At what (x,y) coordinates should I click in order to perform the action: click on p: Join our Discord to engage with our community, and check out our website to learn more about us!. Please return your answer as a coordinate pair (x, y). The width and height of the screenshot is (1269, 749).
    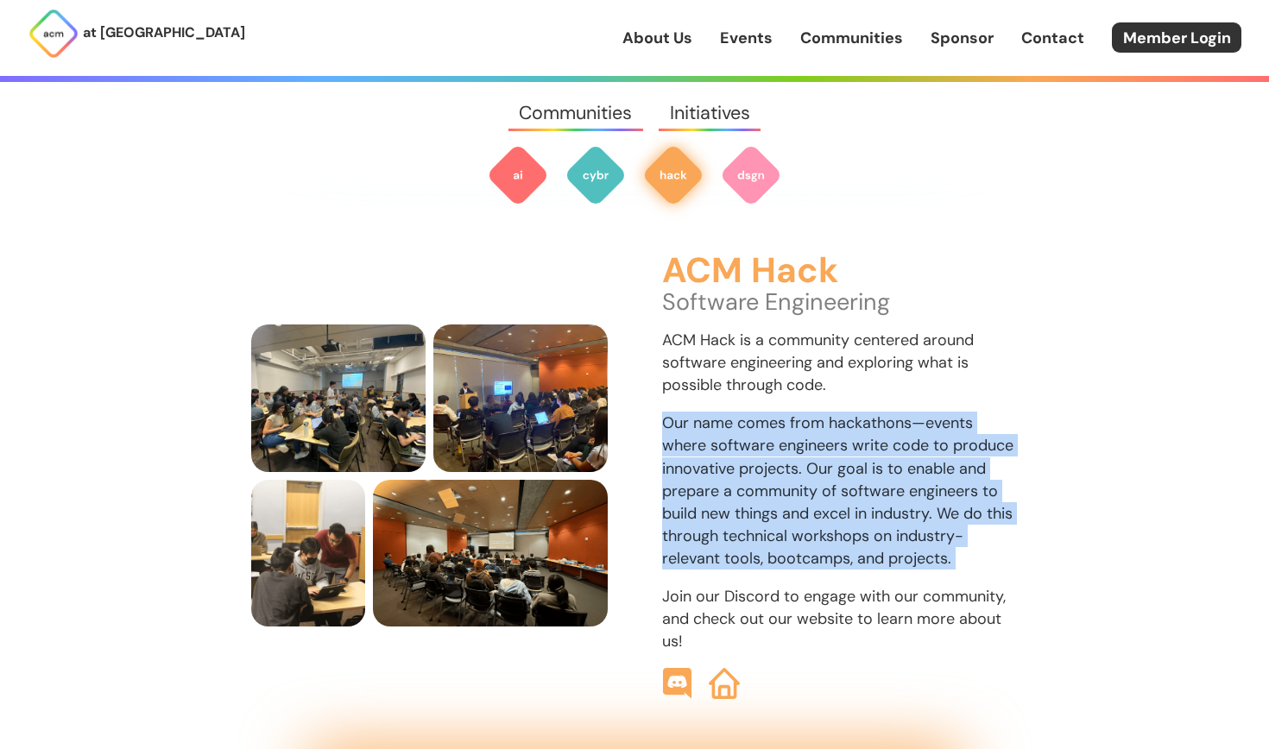
    Looking at the image, I should click on (840, 619).